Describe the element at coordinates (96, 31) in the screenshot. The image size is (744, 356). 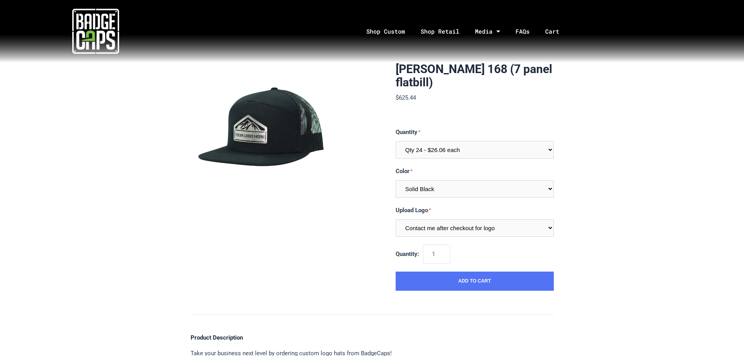
I see `img: badgecaps white logo with green acccent` at that location.